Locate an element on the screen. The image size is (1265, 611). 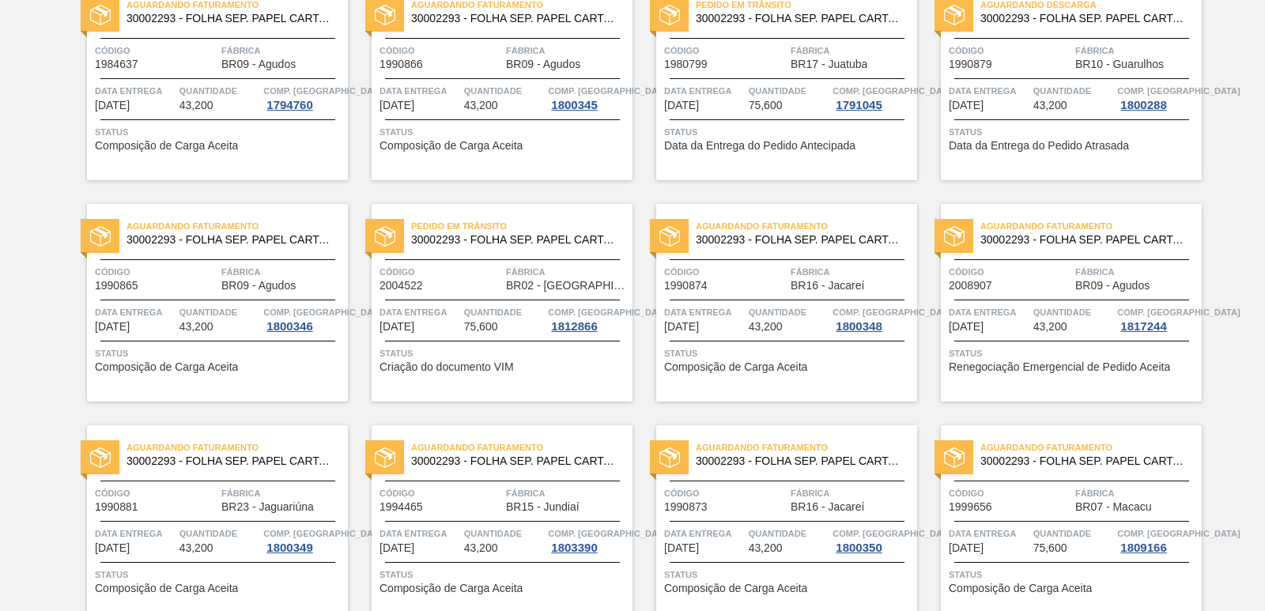
a: statusPedido em Trânsito30002293 - FOLHA SEP. PAPEL CARTAO 1200x1000M 350gCódigo2004522FábricaBR0... is located at coordinates (490, 303).